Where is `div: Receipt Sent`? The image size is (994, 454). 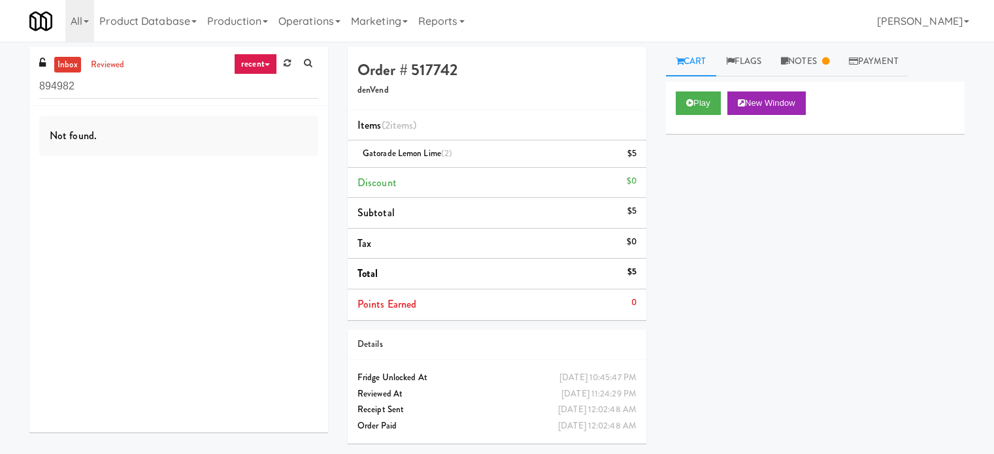 div: Receipt Sent is located at coordinates (496, 410).